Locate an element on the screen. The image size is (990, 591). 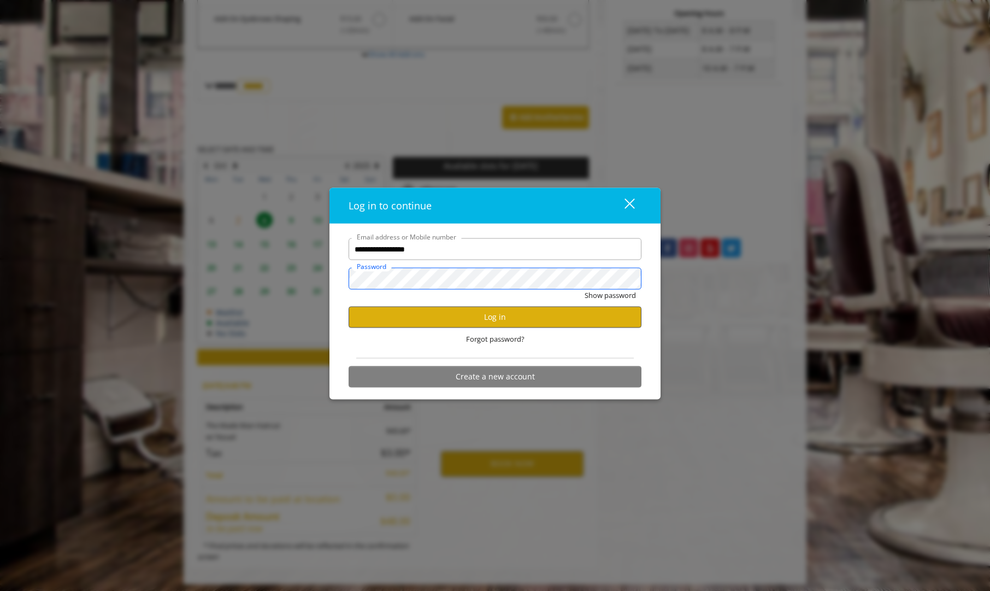
input: Email address or Mobile number is located at coordinates (495, 249).